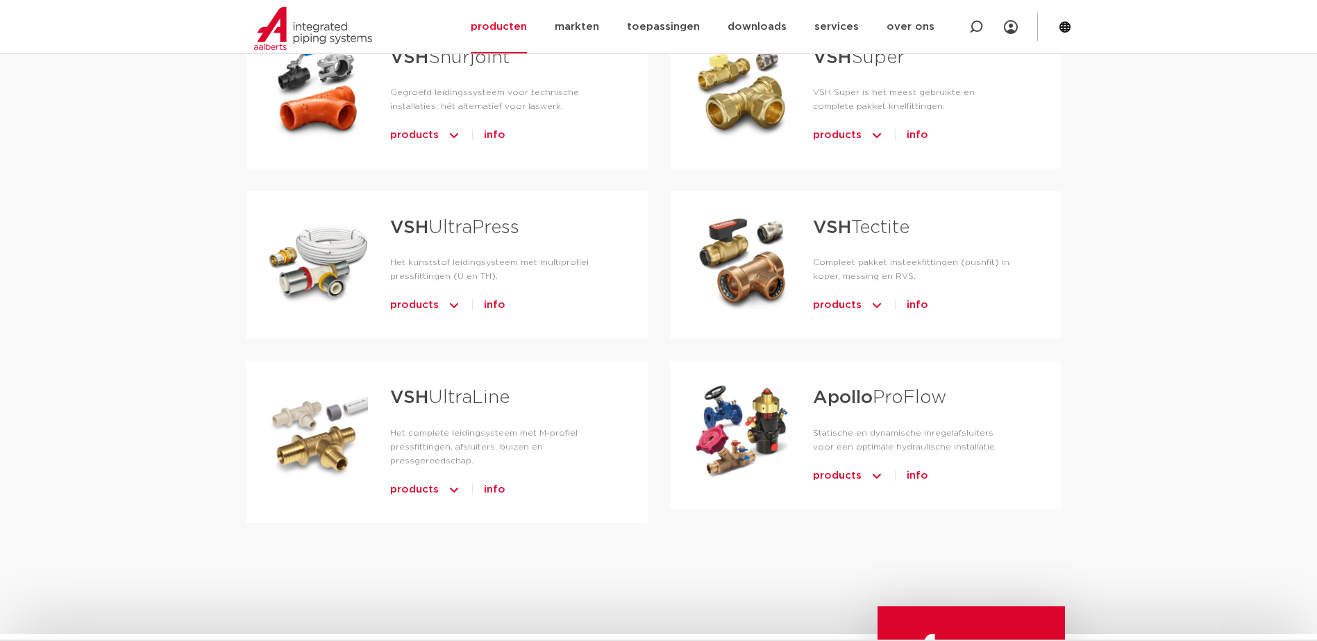 The height and width of the screenshot is (641, 1317). Describe the element at coordinates (455, 228) in the screenshot. I see `a: VSHUltraPress` at that location.